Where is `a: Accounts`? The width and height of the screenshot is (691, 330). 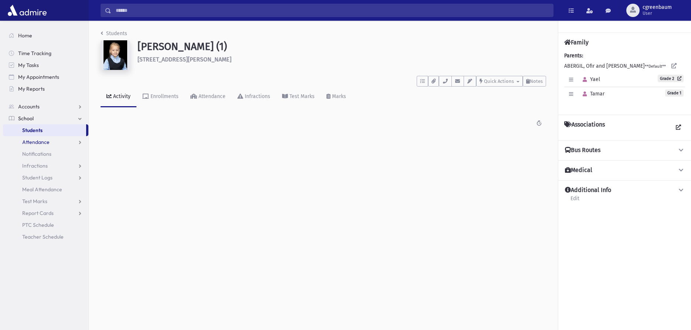 a: Accounts is located at coordinates (45, 107).